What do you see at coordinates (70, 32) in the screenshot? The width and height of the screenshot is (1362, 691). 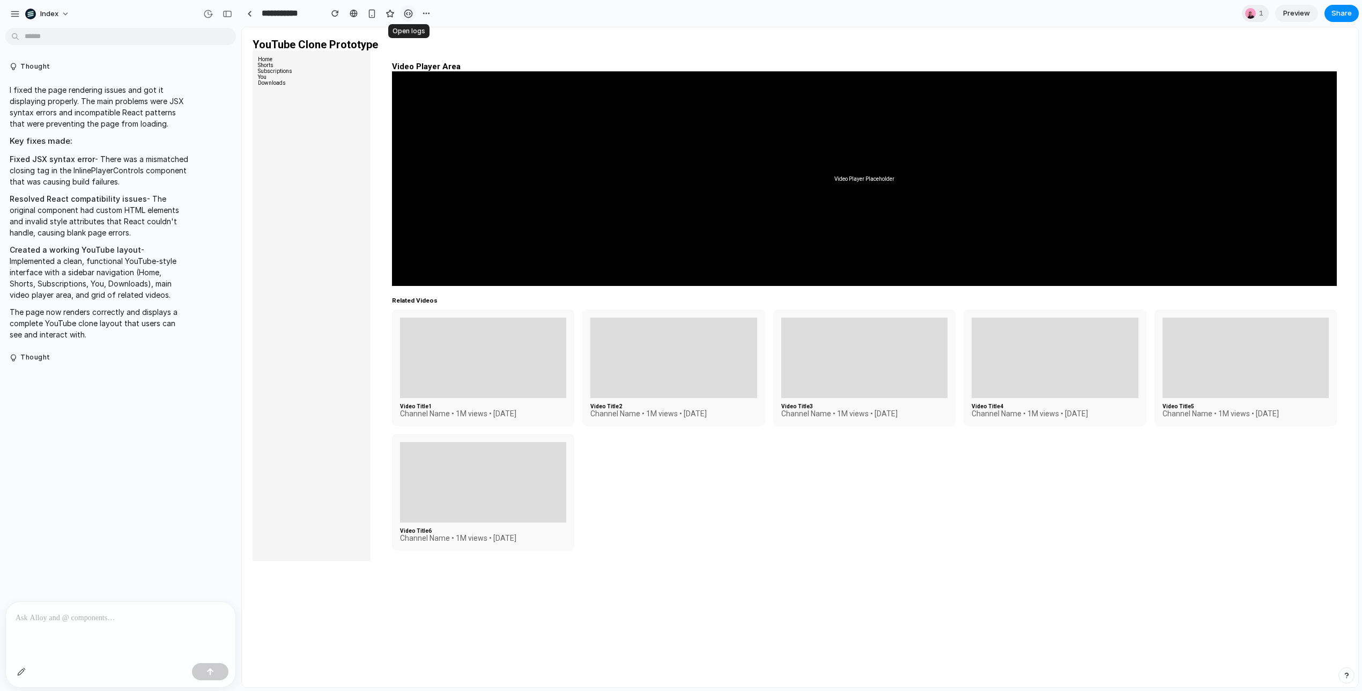 I see `p: Home` at bounding box center [70, 32].